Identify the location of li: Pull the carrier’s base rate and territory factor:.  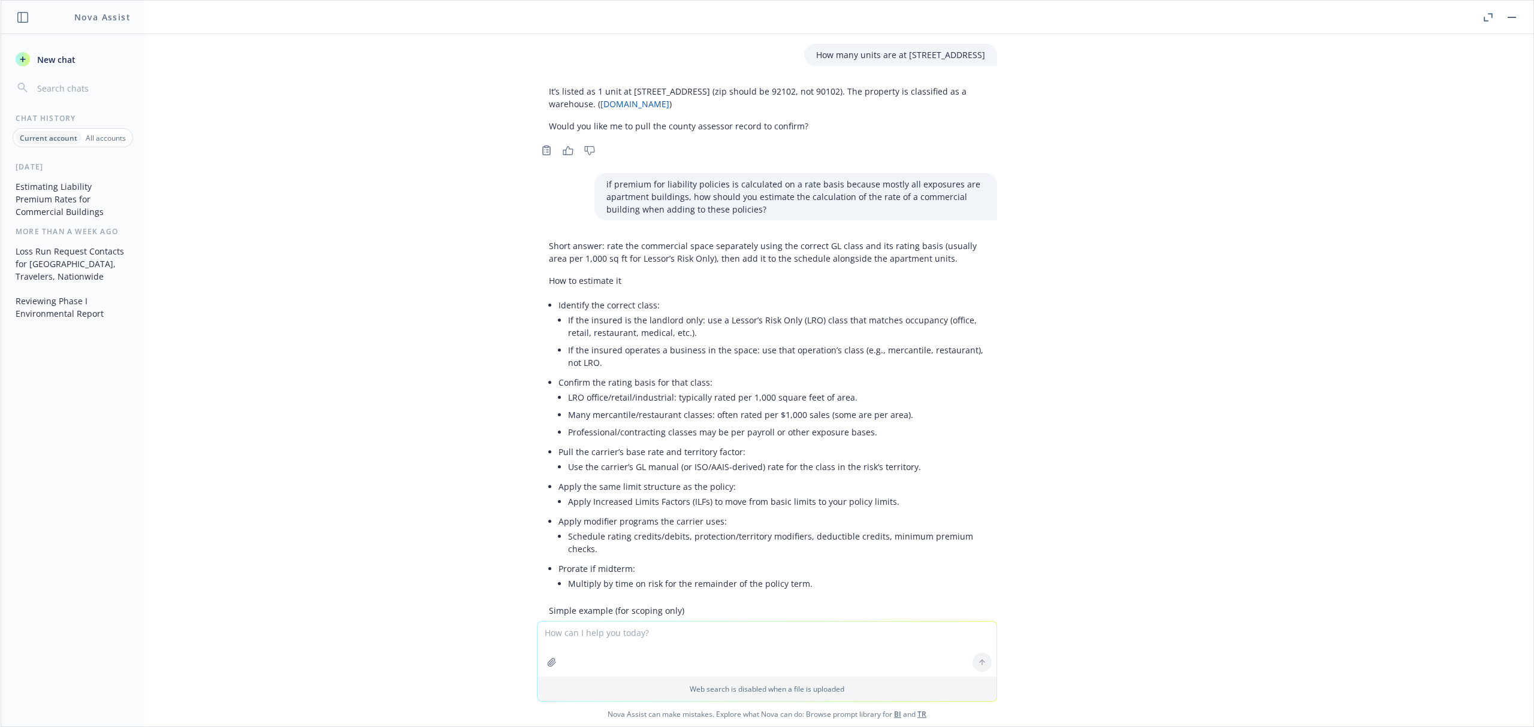
(772, 461).